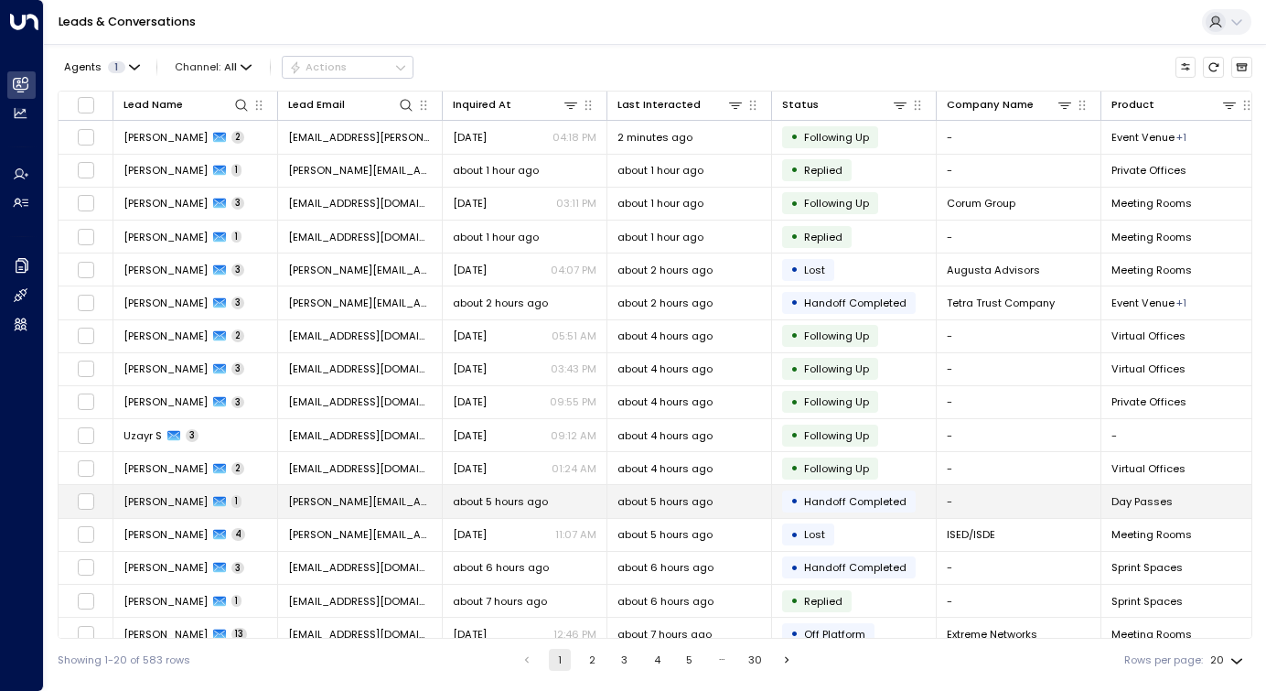  What do you see at coordinates (239, 634) in the screenshot?
I see `span: 13` at bounding box center [239, 634].